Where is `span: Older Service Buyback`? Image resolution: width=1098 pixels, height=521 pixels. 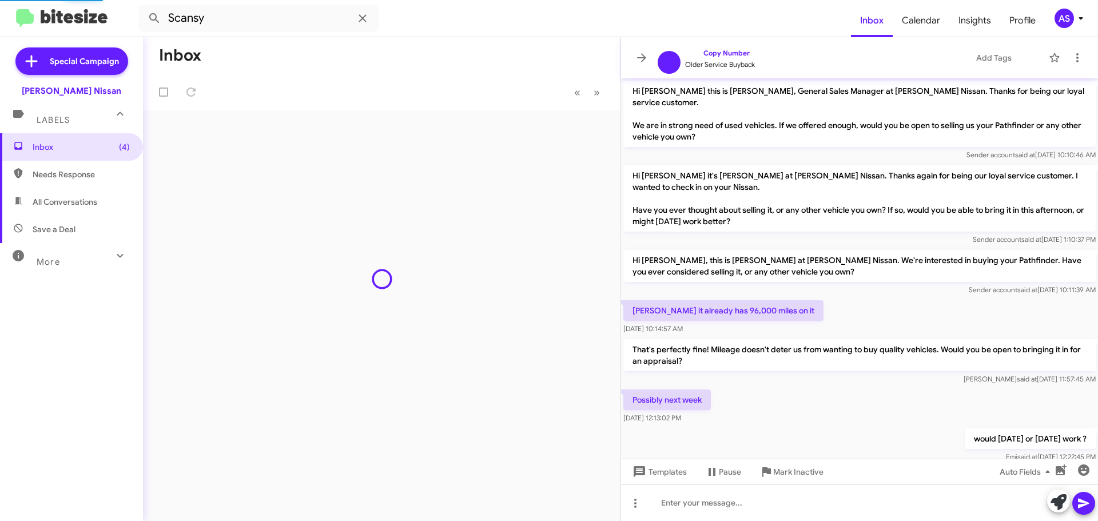 span: Older Service Buyback is located at coordinates (720, 65).